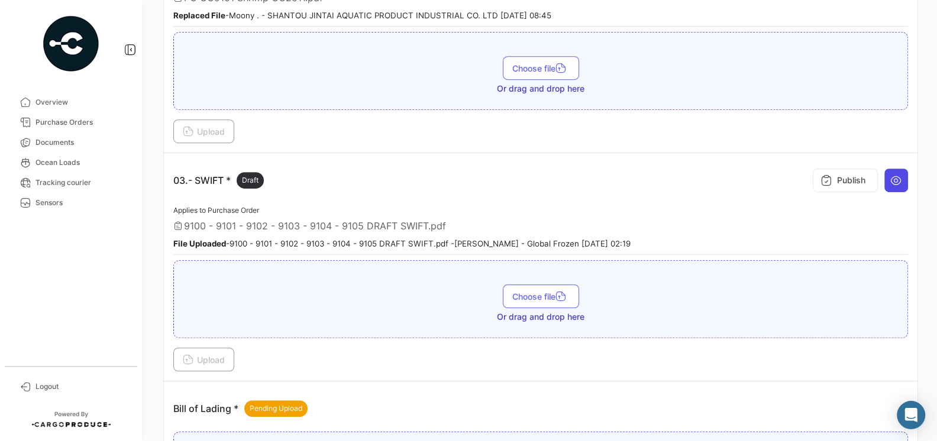 Image resolution: width=937 pixels, height=441 pixels. I want to click on span: Draft, so click(250, 180).